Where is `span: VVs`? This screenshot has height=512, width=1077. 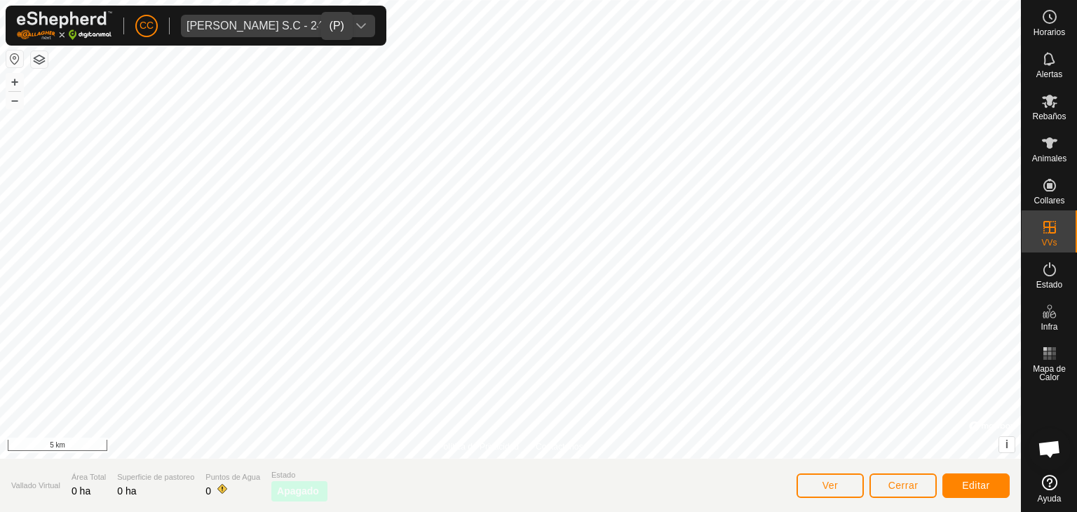 span: VVs is located at coordinates (1049, 243).